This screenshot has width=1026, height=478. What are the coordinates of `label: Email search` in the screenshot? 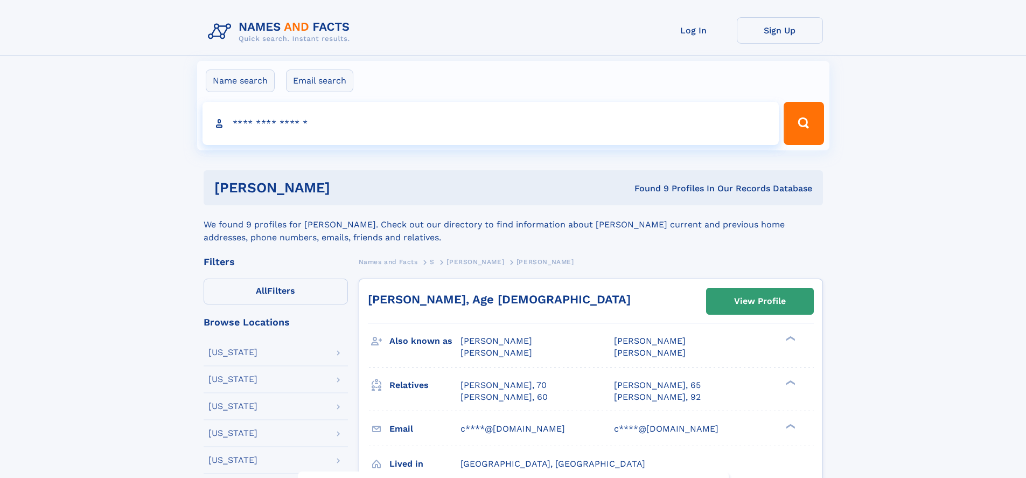 It's located at (319, 81).